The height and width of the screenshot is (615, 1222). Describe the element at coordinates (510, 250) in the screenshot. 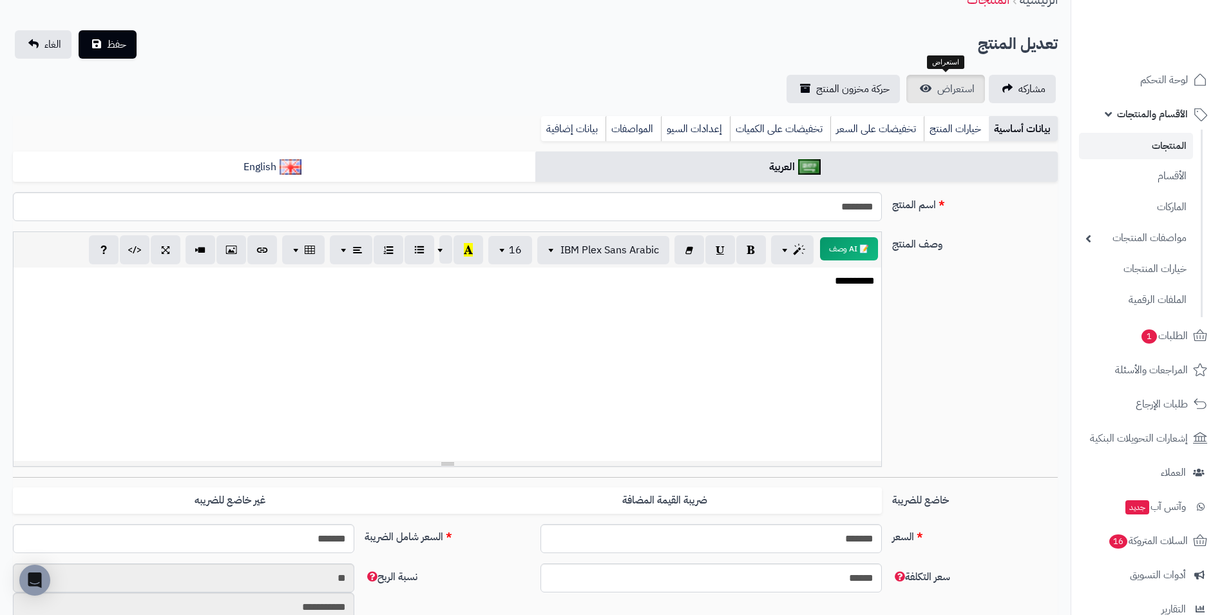

I see `button: 16` at that location.